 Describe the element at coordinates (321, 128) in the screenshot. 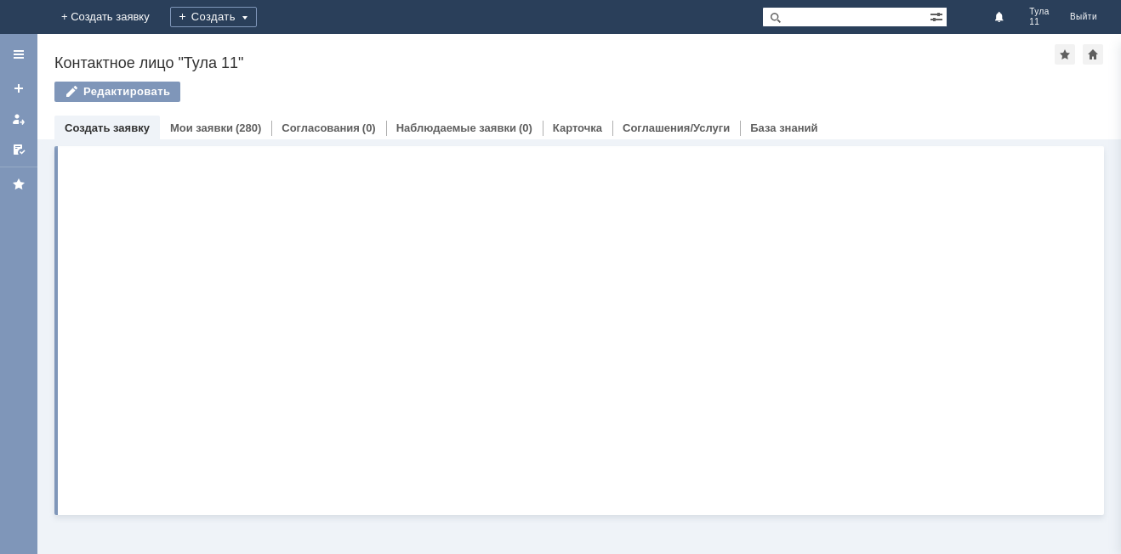

I see `a: Согласования` at that location.